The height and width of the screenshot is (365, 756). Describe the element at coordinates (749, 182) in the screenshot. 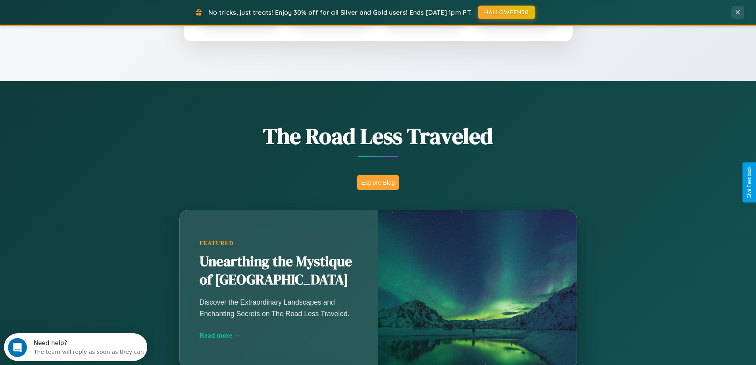

I see `div: Give Feedback` at that location.